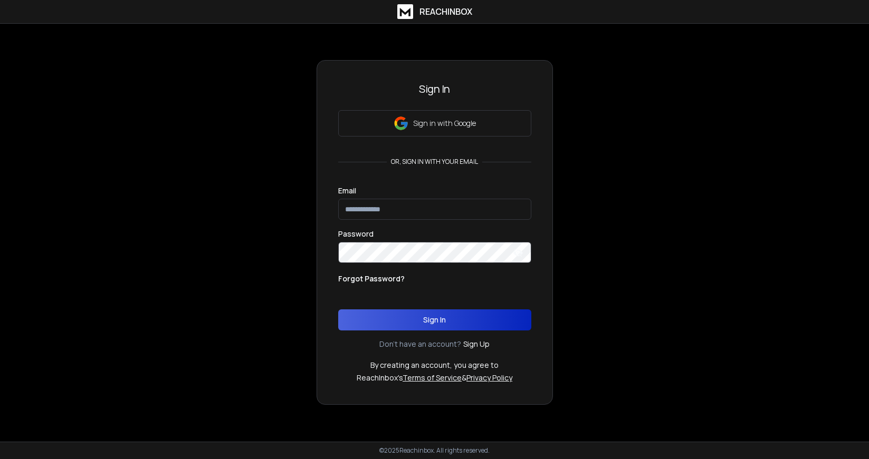 The image size is (869, 459). What do you see at coordinates (435, 89) in the screenshot?
I see `h3: Sign In` at bounding box center [435, 89].